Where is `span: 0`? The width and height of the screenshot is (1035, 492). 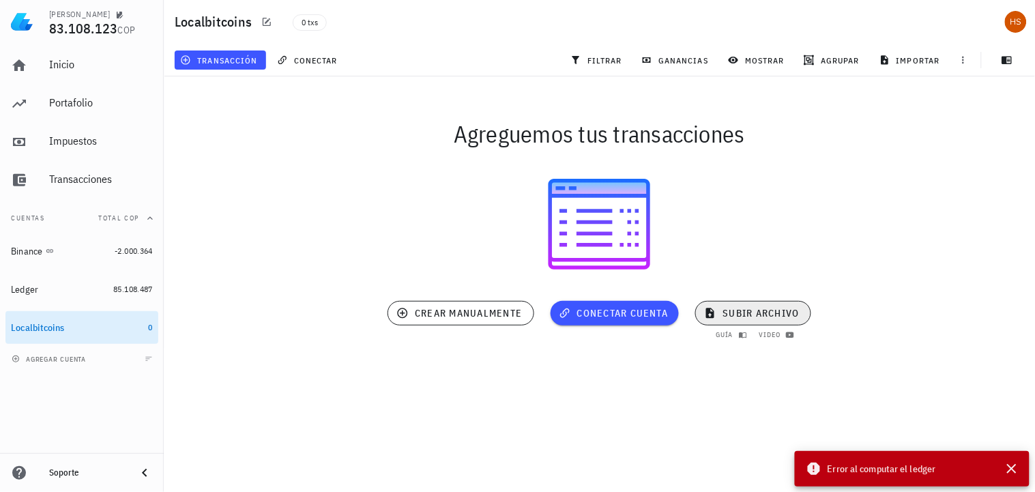
span: 0 is located at coordinates (151, 327).